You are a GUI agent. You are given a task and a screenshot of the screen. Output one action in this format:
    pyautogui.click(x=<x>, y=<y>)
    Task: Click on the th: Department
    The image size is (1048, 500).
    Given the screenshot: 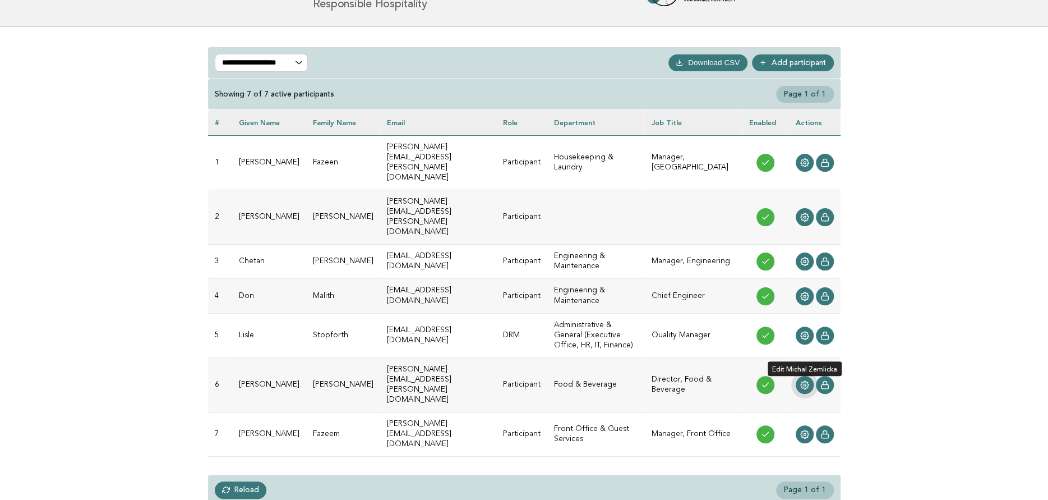 What is the action you would take?
    pyautogui.click(x=596, y=122)
    